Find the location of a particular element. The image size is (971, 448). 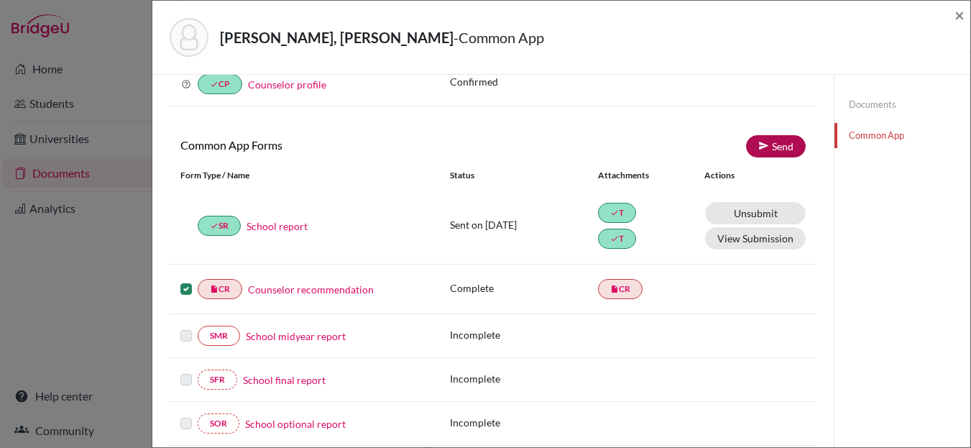

a: School optional report is located at coordinates (295, 423).